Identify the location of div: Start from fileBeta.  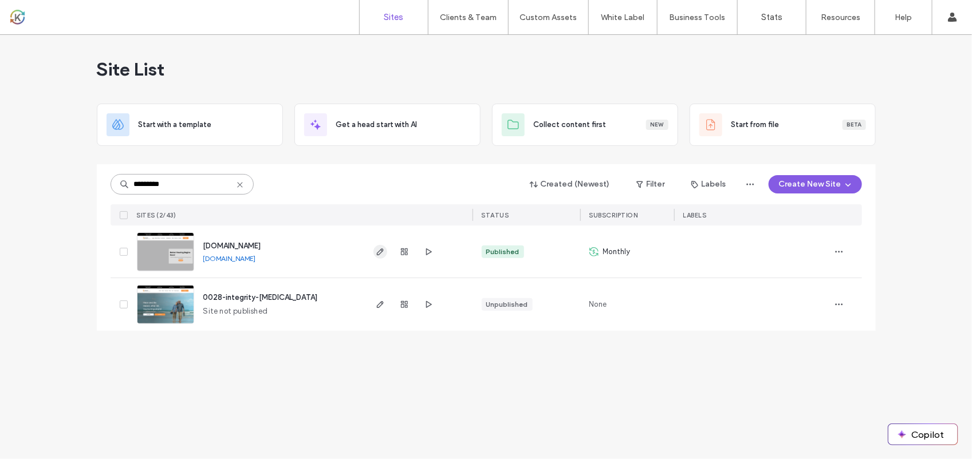
(782, 125).